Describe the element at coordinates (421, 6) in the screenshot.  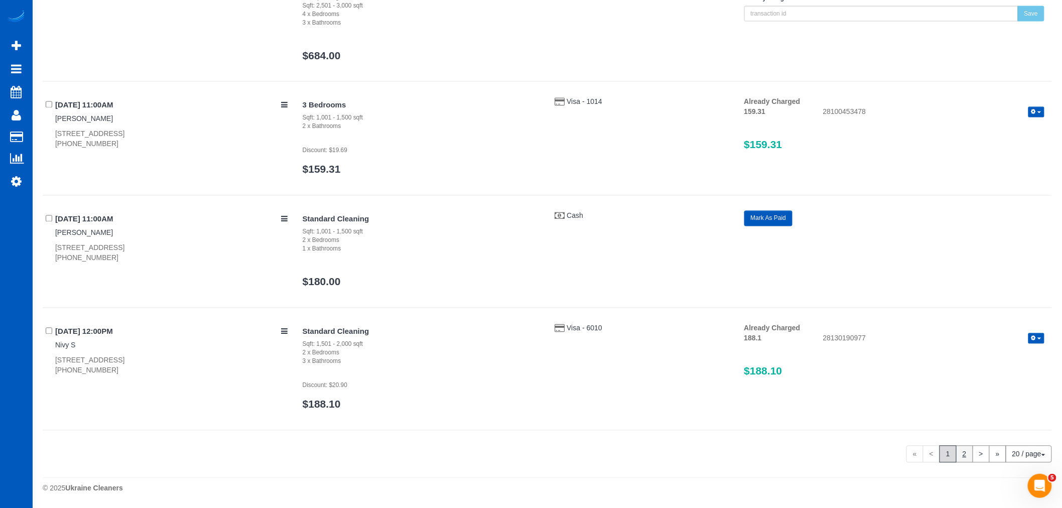
I see `div: Sqft: 2,501 - 3,000 sqft` at that location.